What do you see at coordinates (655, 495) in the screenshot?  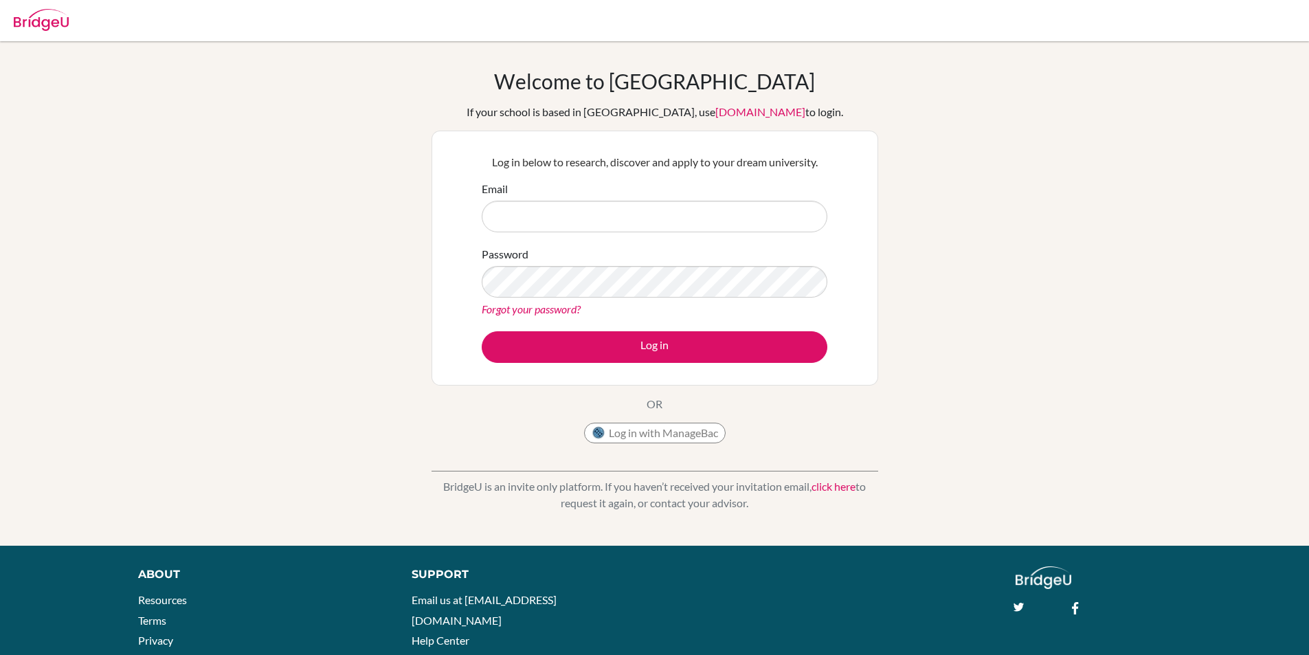 I see `p: BridgeU is an invite only platform. If you haven’t received your invitation email, to request it ...` at bounding box center [655, 495].